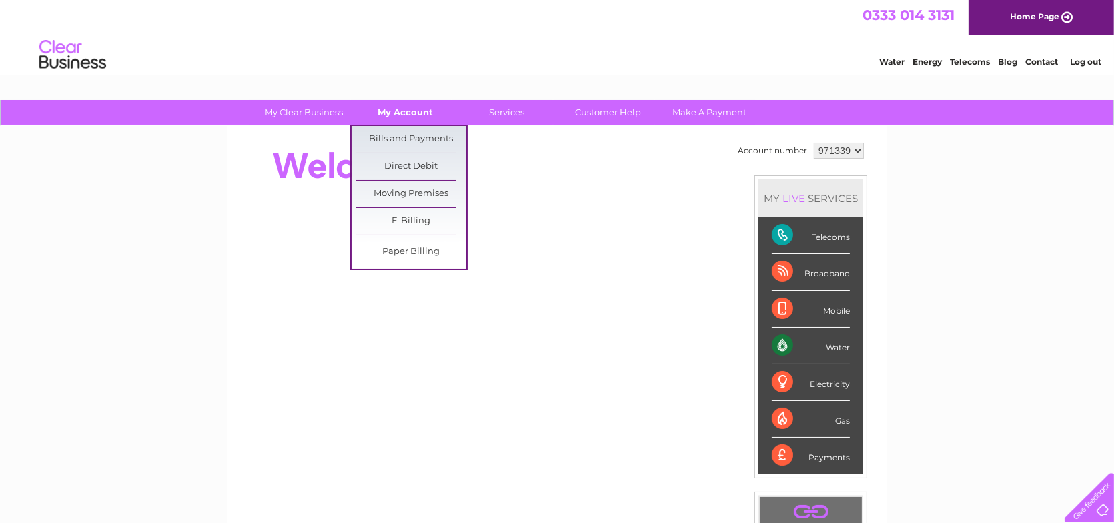  I want to click on span: 0333 014 3131, so click(908, 15).